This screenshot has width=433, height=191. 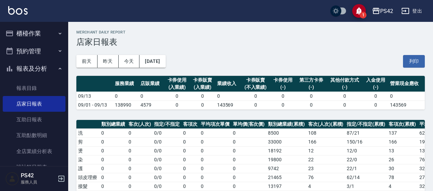 What do you see at coordinates (287, 142) in the screenshot?
I see `td: 33000` at bounding box center [287, 142].